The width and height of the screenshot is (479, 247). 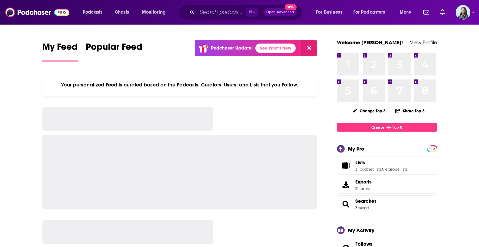 I want to click on a: Popular Feed, so click(x=114, y=51).